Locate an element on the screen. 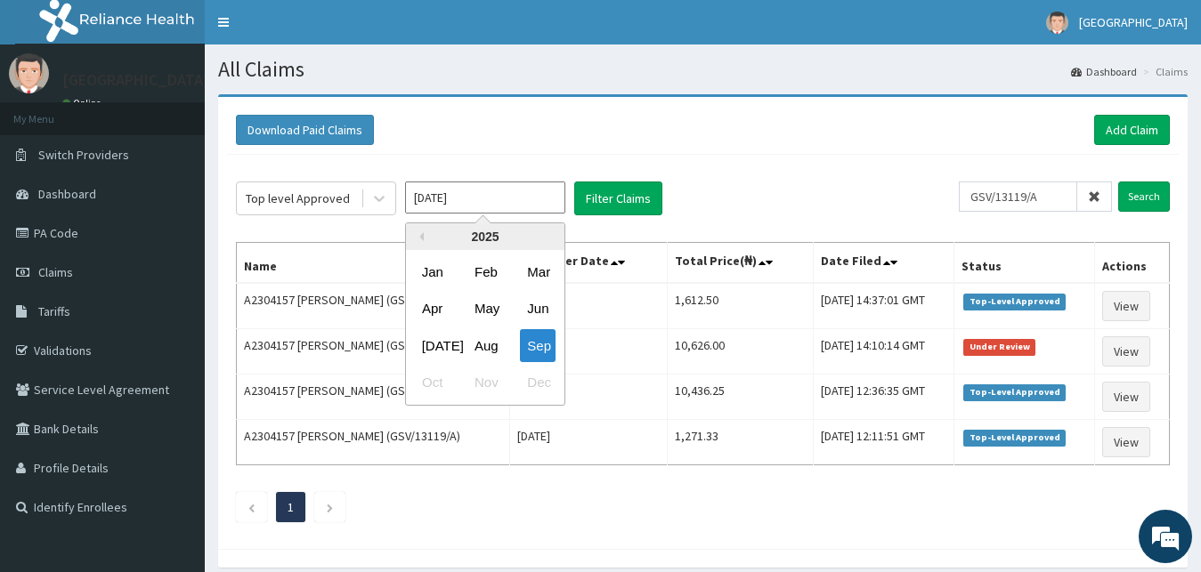  input: Search by HMO ID is located at coordinates (1017, 197).